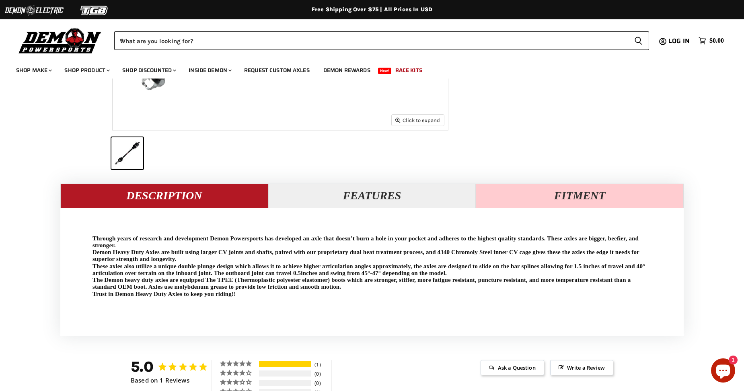  Describe the element at coordinates (95, 10) in the screenshot. I see `img: TGB Logo 2` at that location.